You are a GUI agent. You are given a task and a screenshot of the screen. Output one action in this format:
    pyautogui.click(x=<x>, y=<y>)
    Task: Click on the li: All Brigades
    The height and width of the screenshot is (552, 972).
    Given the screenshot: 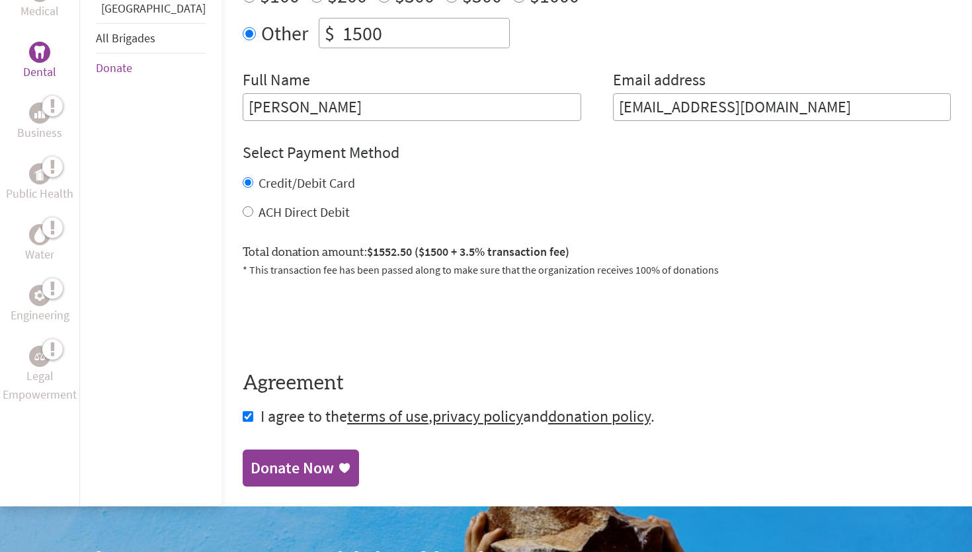 What is the action you would take?
    pyautogui.click(x=151, y=38)
    